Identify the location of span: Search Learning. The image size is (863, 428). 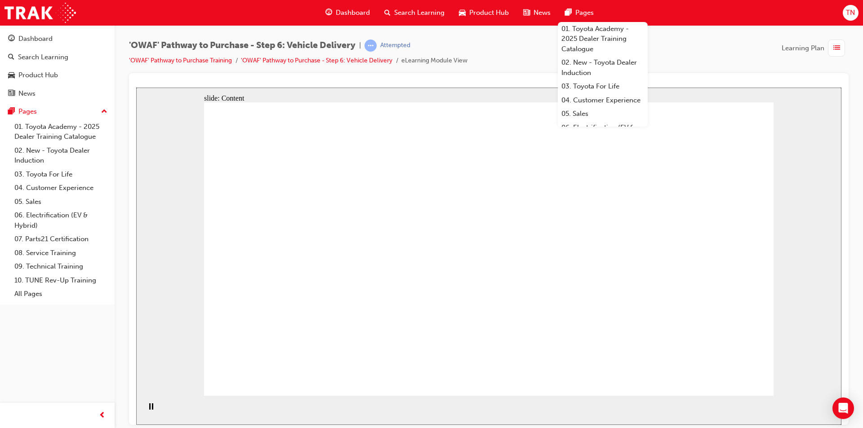
(419, 13).